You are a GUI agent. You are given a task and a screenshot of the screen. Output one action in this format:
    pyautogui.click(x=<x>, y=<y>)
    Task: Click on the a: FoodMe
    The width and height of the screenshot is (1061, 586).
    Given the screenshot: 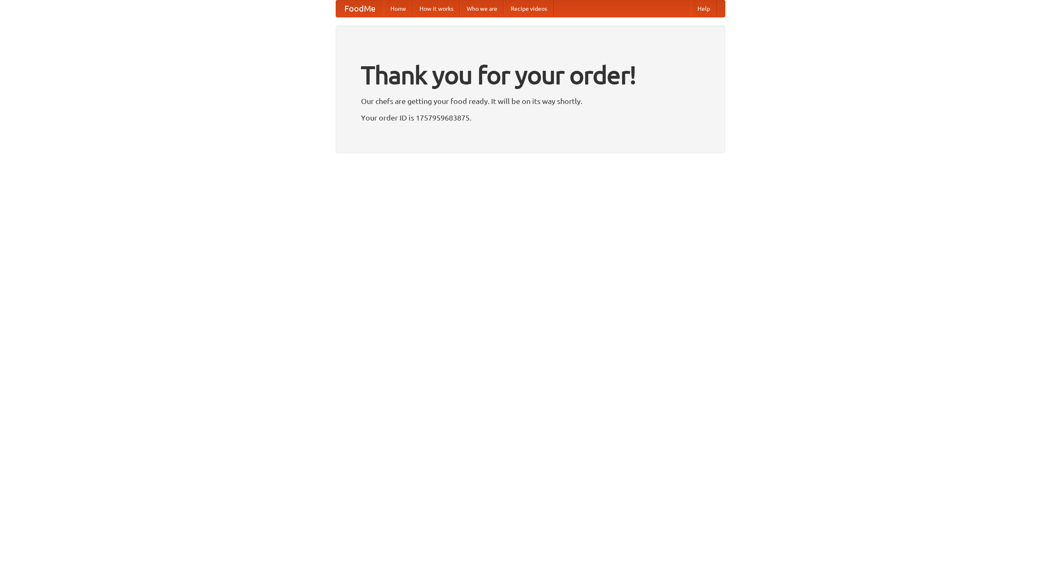 What is the action you would take?
    pyautogui.click(x=360, y=9)
    